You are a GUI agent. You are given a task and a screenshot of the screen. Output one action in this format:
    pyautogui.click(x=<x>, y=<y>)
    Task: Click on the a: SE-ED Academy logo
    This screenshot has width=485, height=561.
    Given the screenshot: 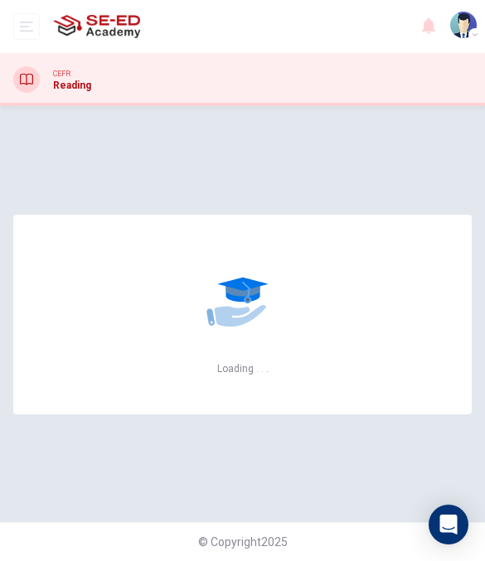 What is the action you would take?
    pyautogui.click(x=96, y=27)
    